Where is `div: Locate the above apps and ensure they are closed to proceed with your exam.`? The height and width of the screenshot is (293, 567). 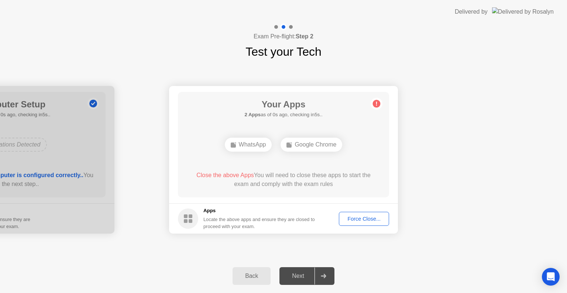 div: Locate the above apps and ensure they are closed to proceed with your exam. is located at coordinates (259, 223).